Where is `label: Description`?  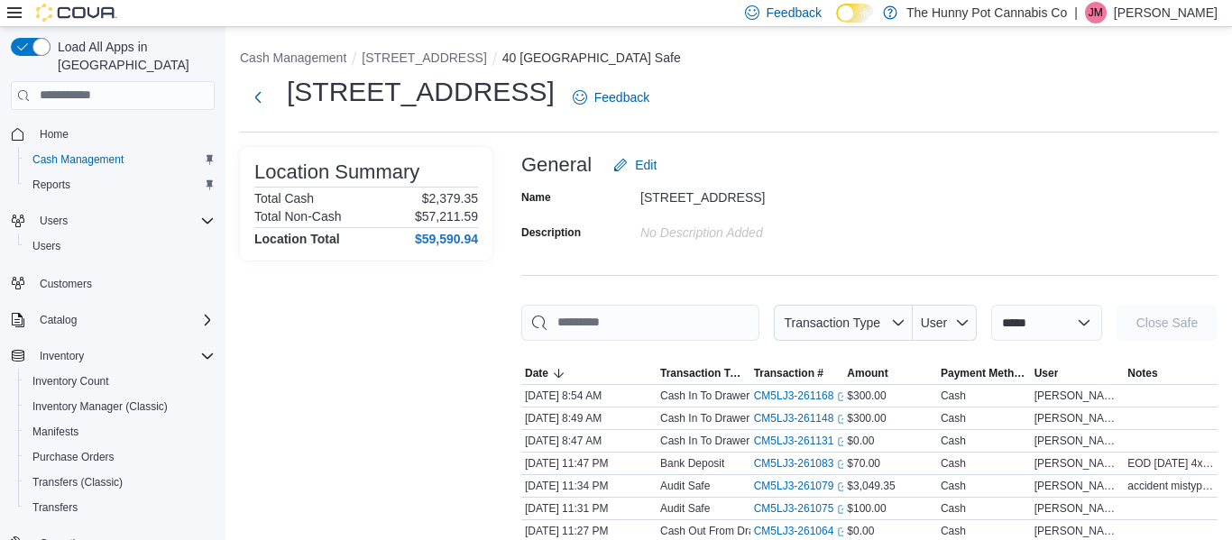
label: Description is located at coordinates (551, 233).